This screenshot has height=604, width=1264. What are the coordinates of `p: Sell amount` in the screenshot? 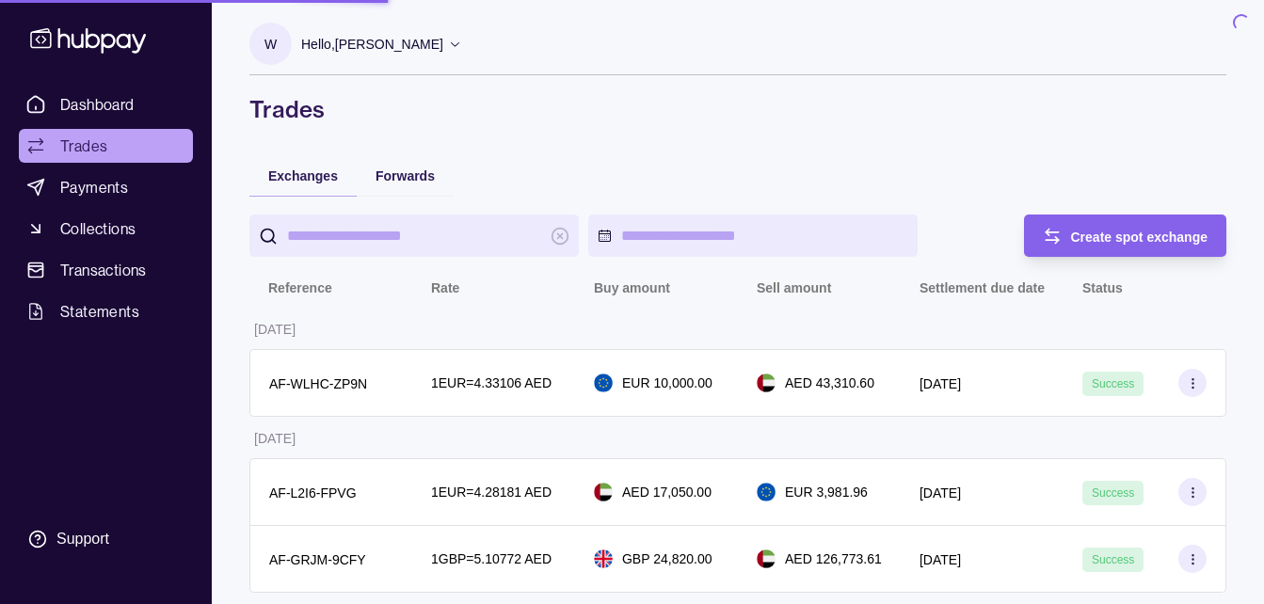 It's located at (794, 288).